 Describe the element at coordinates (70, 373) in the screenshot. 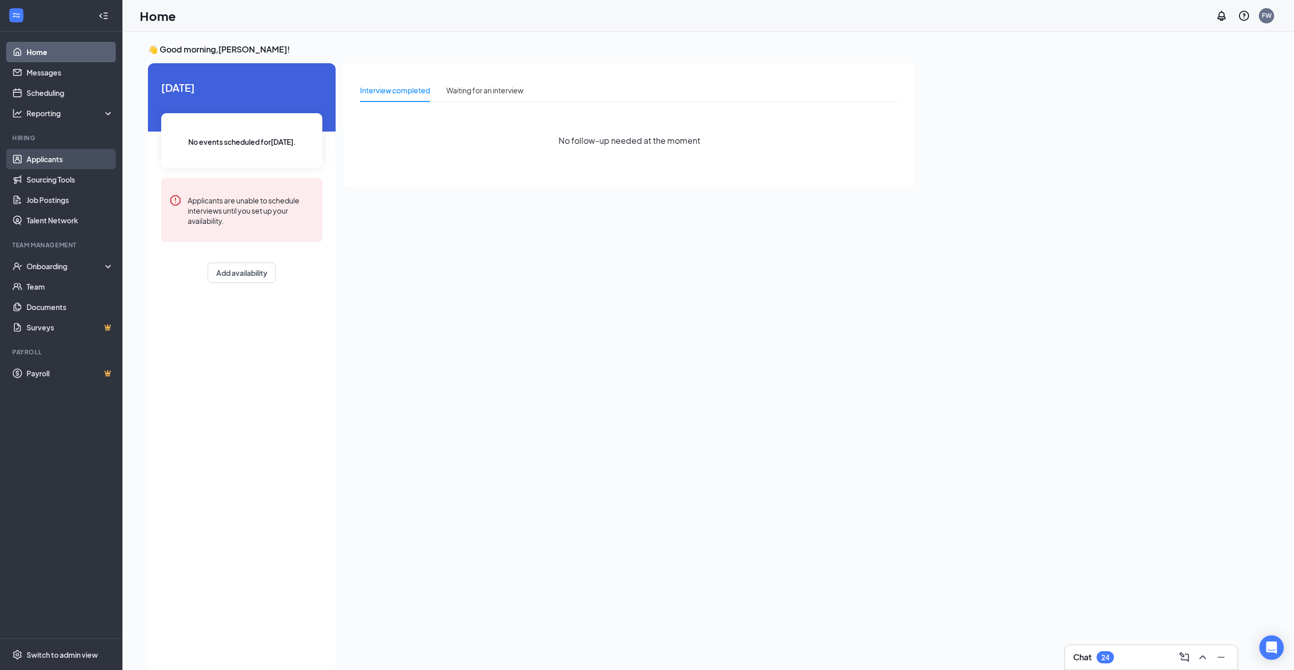

I see `a: PayrollCrown` at that location.